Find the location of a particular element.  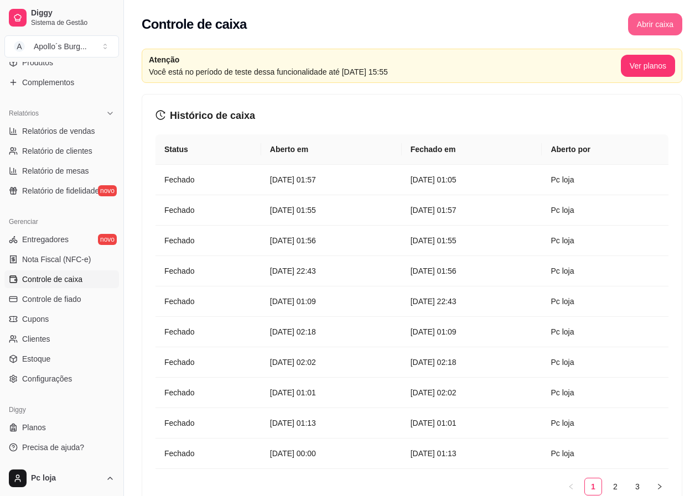

a: Controle de fiado is located at coordinates (61, 299).